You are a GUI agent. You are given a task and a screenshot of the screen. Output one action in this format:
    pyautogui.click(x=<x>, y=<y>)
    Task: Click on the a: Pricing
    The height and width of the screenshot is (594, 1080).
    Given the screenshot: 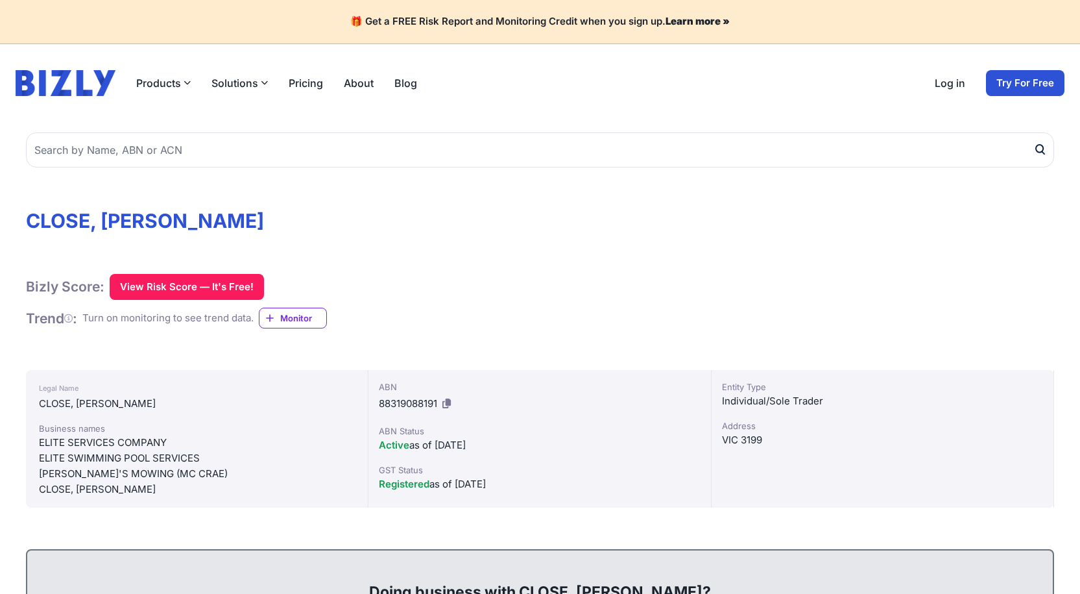 What is the action you would take?
    pyautogui.click(x=306, y=83)
    